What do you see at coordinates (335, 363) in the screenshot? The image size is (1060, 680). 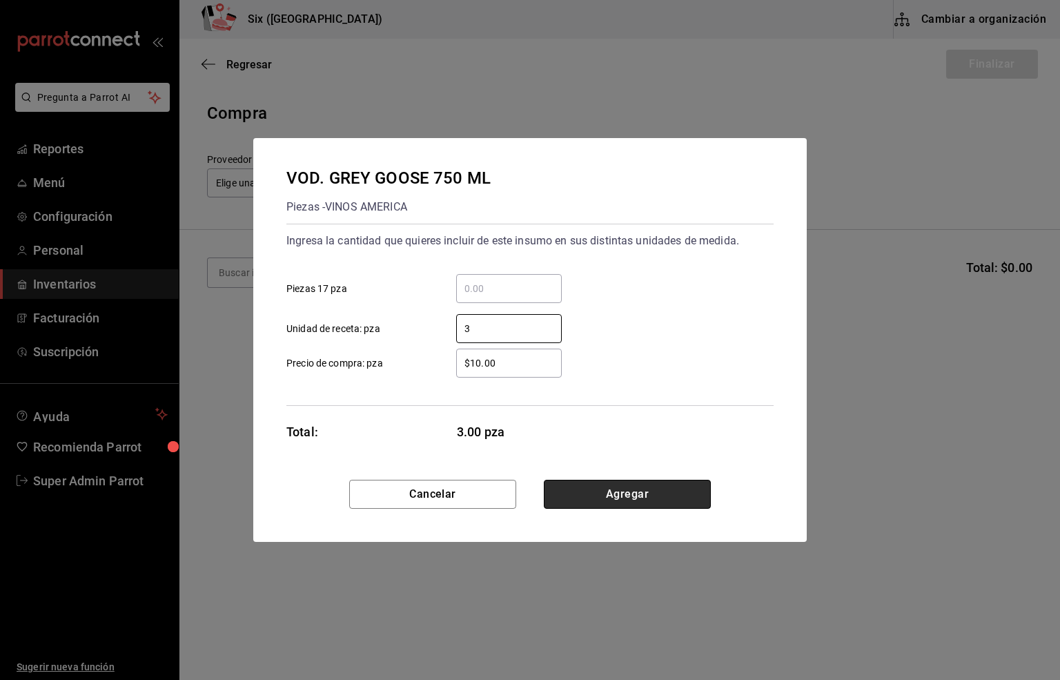 I see `span: Precio de compra: pza` at bounding box center [335, 363].